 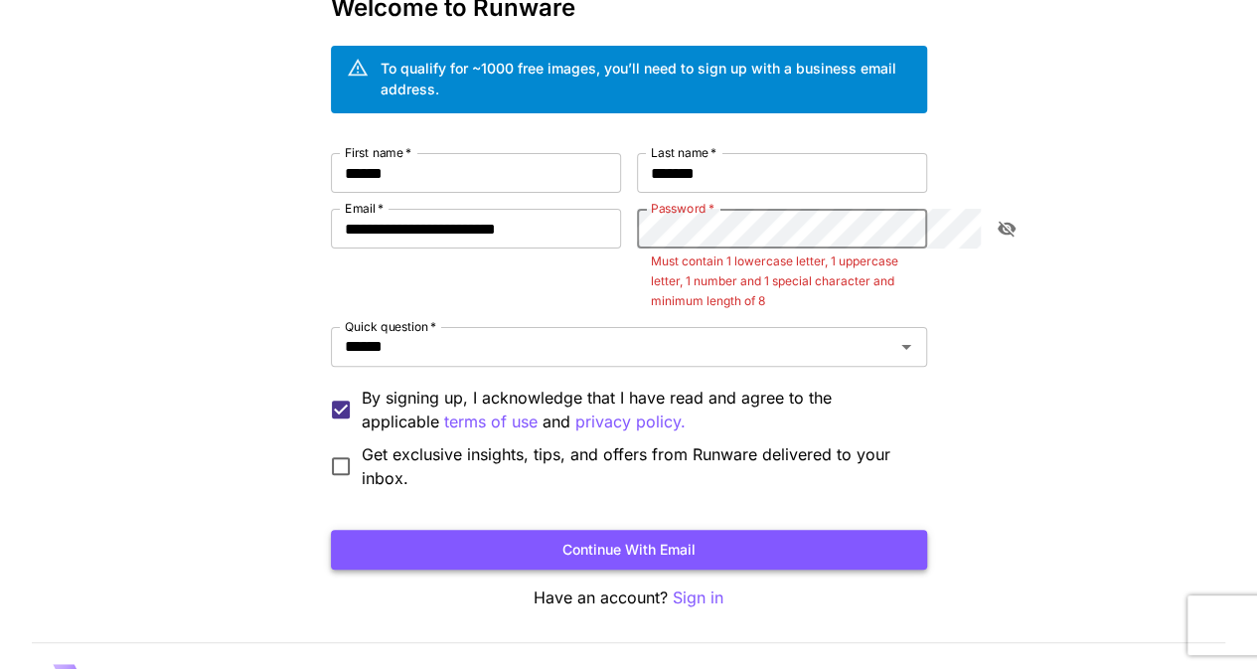 What do you see at coordinates (1007, 229) in the screenshot?
I see `button: toggle password visibility` at bounding box center [1007, 229].